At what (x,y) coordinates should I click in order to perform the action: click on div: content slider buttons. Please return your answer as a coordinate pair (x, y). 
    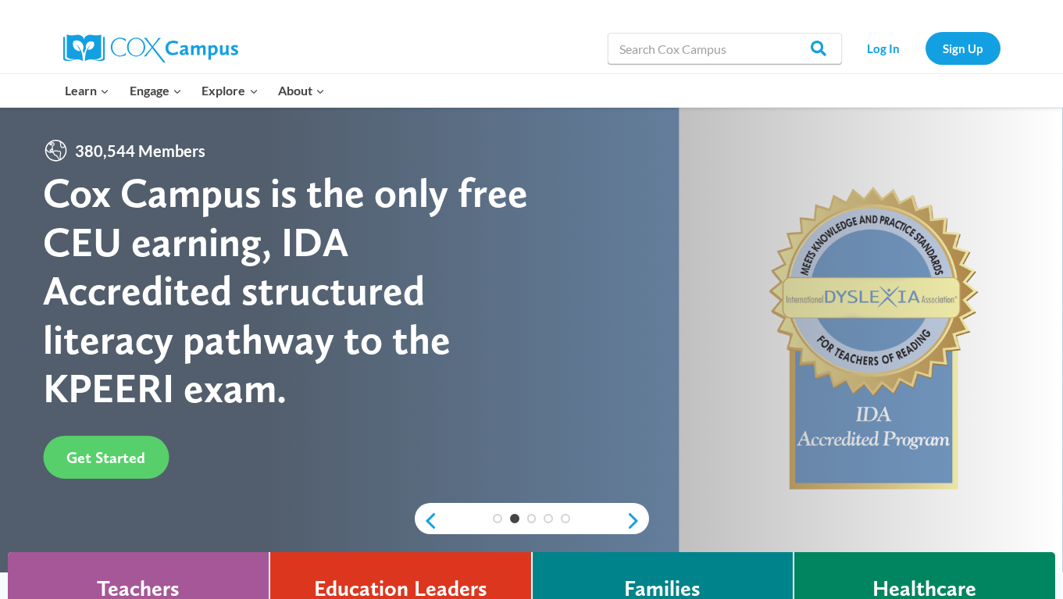
    Looking at the image, I should click on (532, 521).